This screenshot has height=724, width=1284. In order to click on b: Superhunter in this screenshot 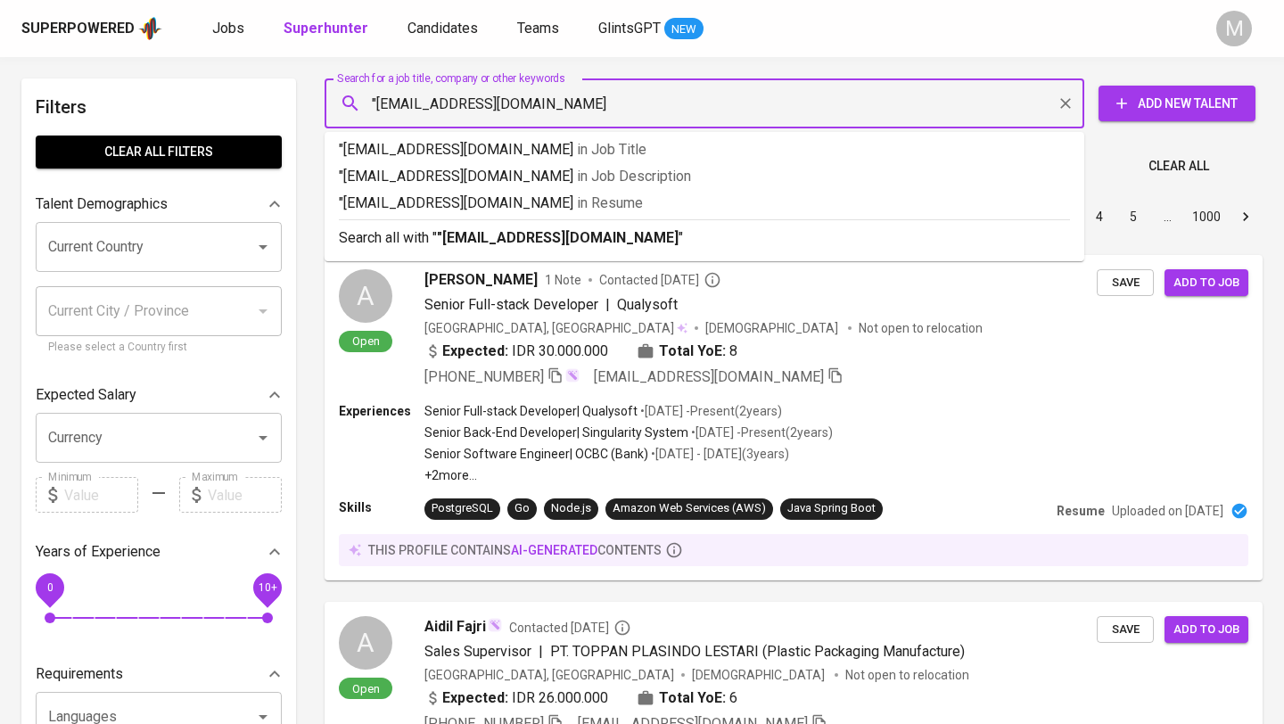, I will do `click(325, 28)`.